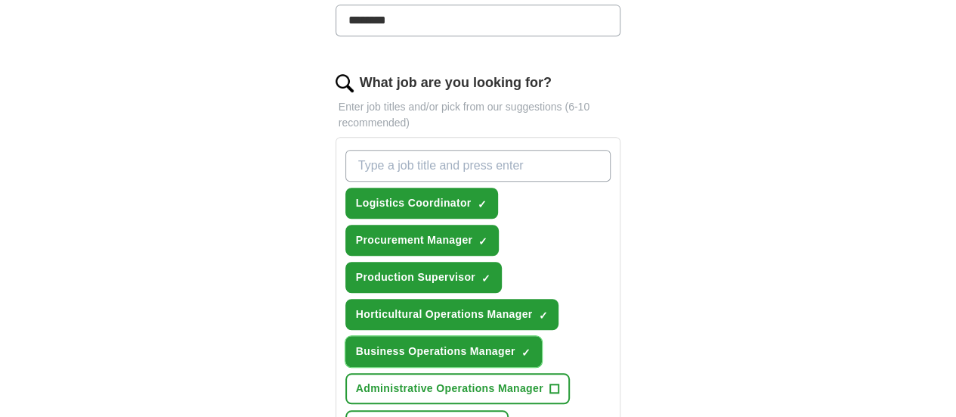 The width and height of the screenshot is (956, 417). What do you see at coordinates (450, 388) in the screenshot?
I see `span: Administrative Operations Manager` at bounding box center [450, 388].